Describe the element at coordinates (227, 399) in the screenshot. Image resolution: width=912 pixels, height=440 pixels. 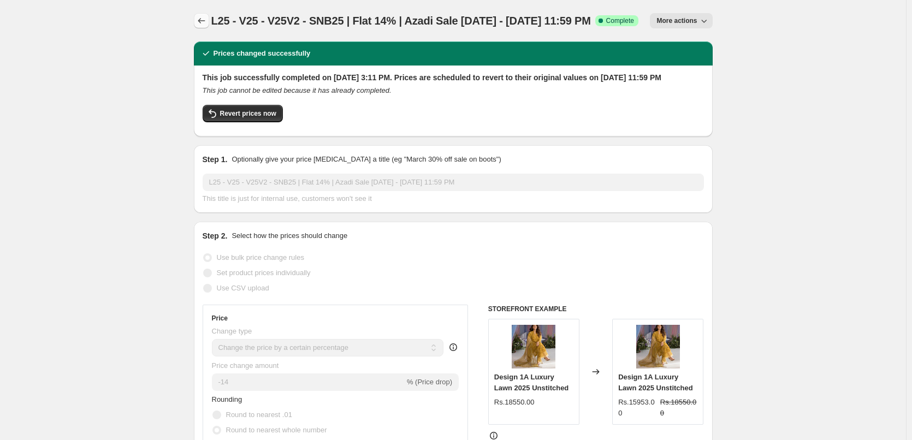
I see `span: Rounding` at that location.